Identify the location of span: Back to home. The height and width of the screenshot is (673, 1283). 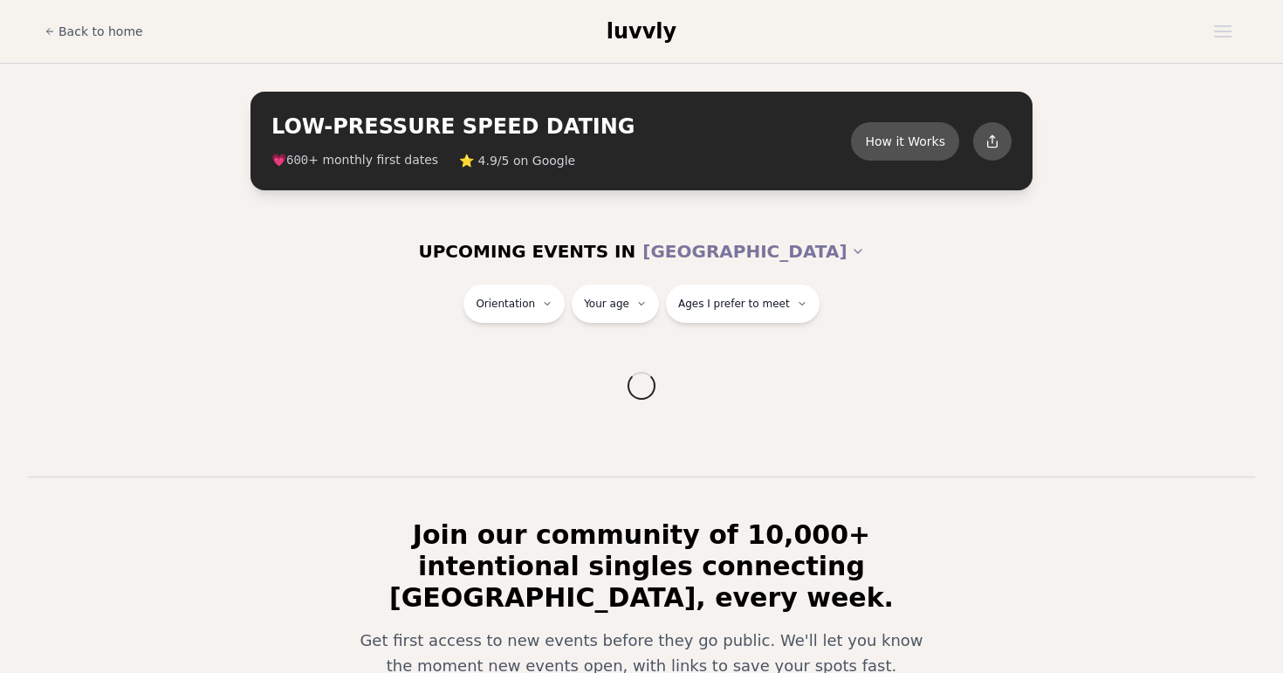
(100, 31).